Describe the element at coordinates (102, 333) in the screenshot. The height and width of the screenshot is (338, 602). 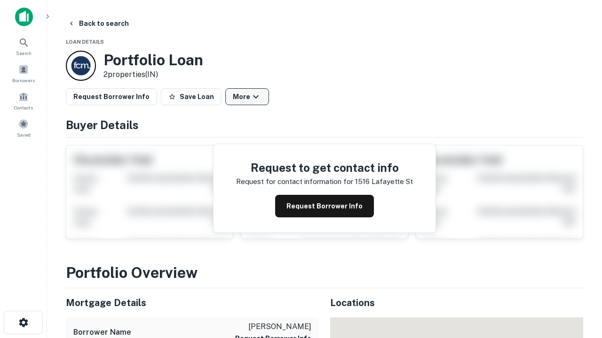
I see `h6: Borrower Name` at that location.